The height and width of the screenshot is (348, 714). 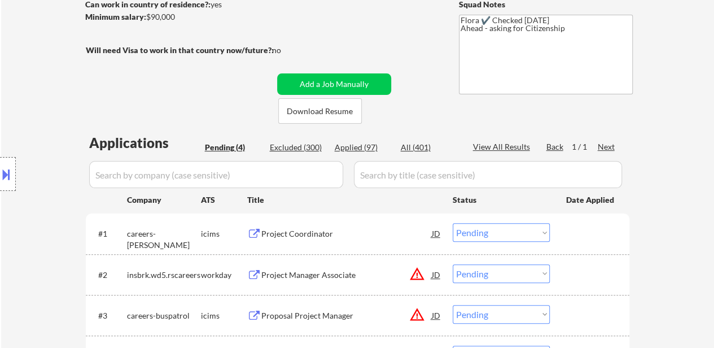 What do you see at coordinates (224, 200) in the screenshot?
I see `div: ATS` at bounding box center [224, 200].